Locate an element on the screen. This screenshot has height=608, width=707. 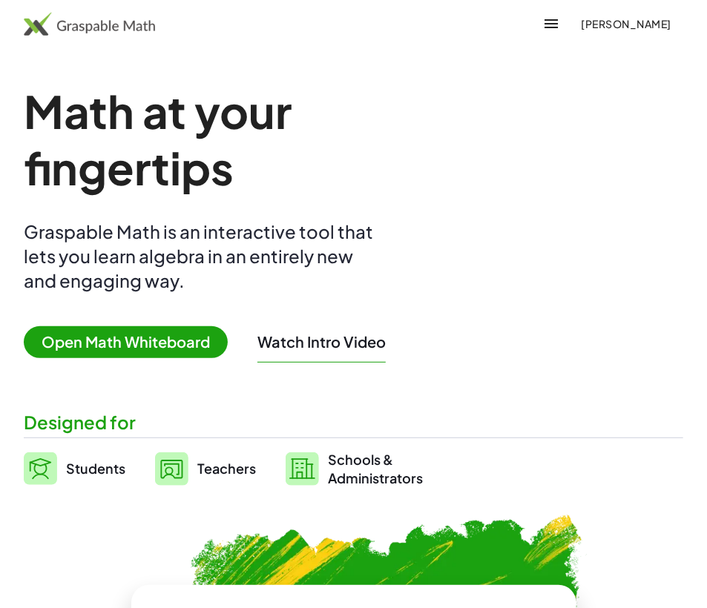
h1: Math at your fingertips is located at coordinates (260, 139).